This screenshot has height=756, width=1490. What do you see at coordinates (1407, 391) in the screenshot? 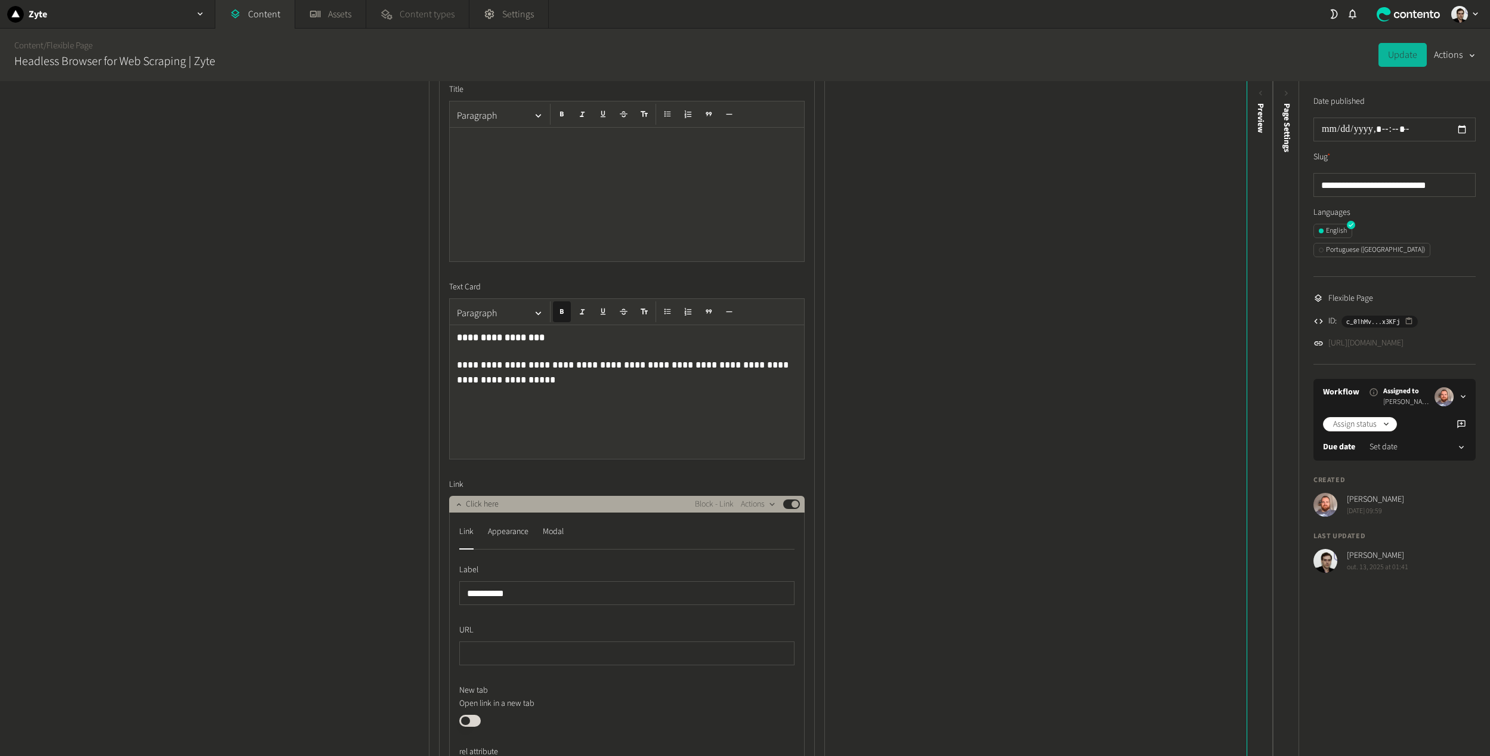
I see `span: Assigned to` at bounding box center [1407, 391].